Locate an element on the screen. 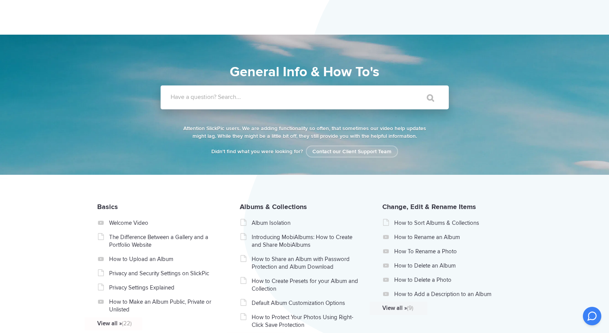 This screenshot has height=333, width=609. a: How To Rename a Photo is located at coordinates (449, 251).